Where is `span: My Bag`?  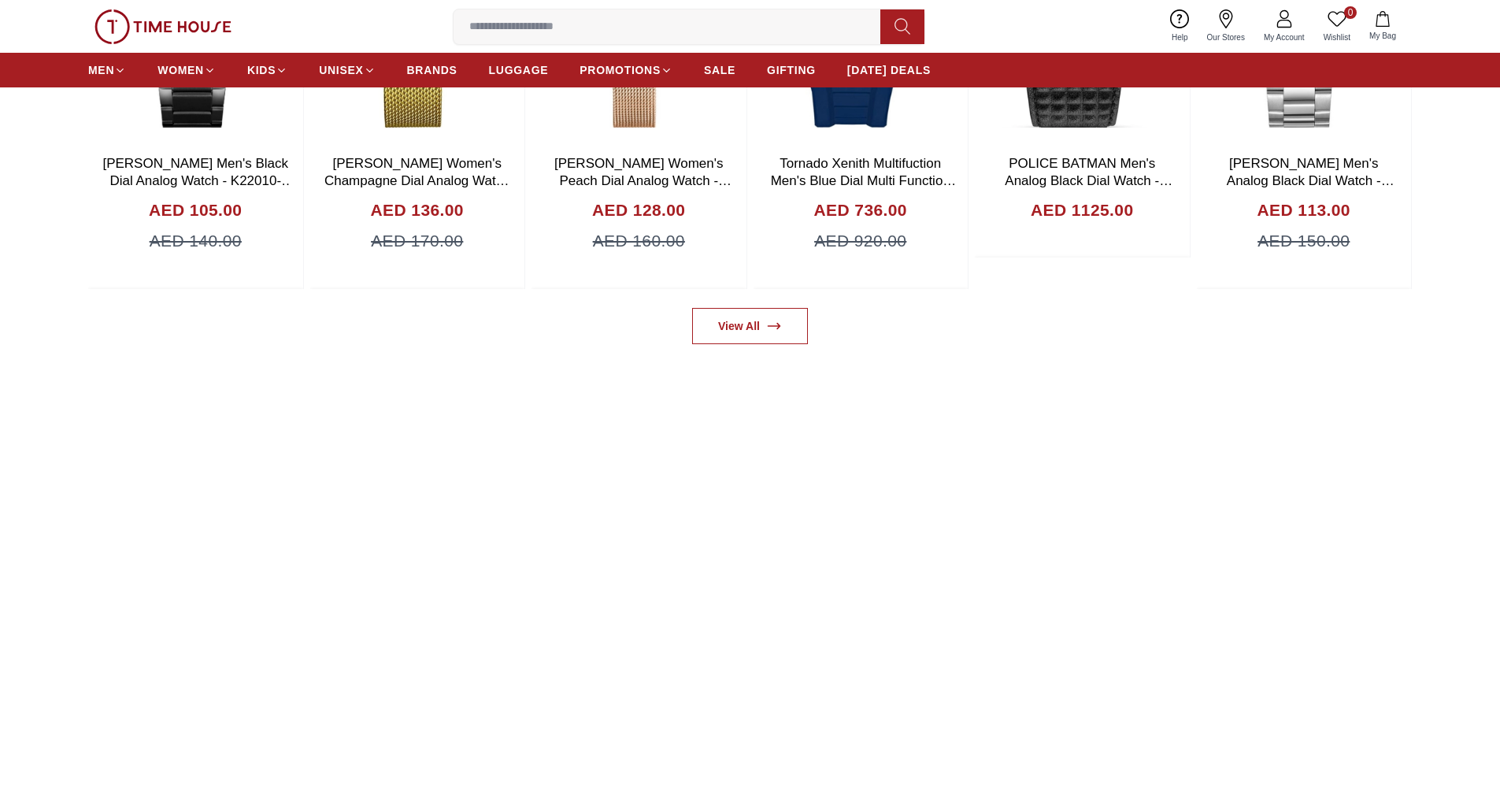
span: My Bag is located at coordinates (1383, 36).